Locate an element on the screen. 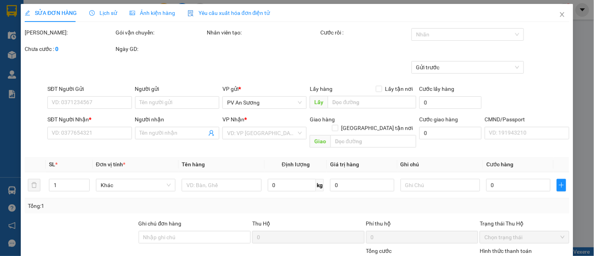 This screenshot has height=256, width=594. div: Ngày GD: is located at coordinates (160, 49).